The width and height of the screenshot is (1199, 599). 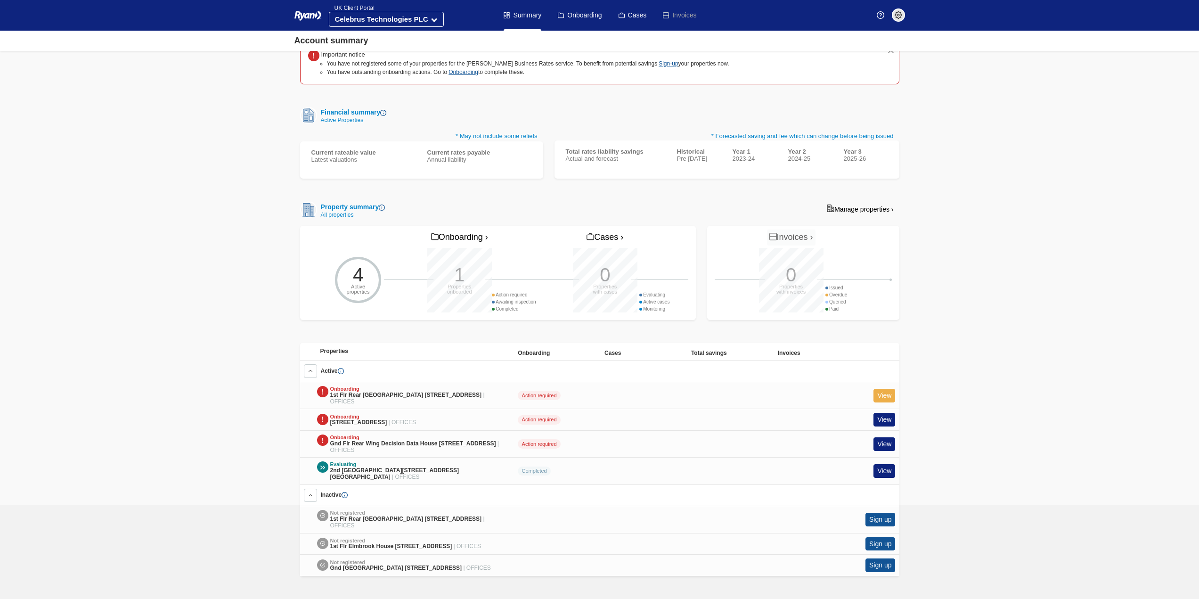 What do you see at coordinates (866, 158) in the screenshot?
I see `div: 2025-26` at bounding box center [866, 158].